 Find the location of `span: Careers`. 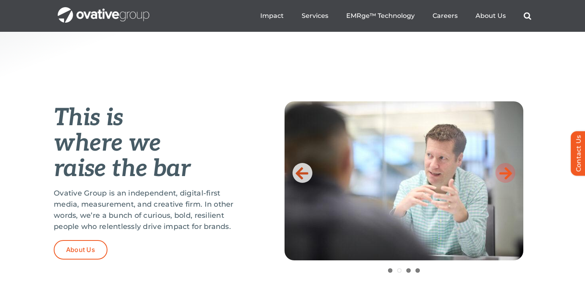

span: Careers is located at coordinates (445, 16).